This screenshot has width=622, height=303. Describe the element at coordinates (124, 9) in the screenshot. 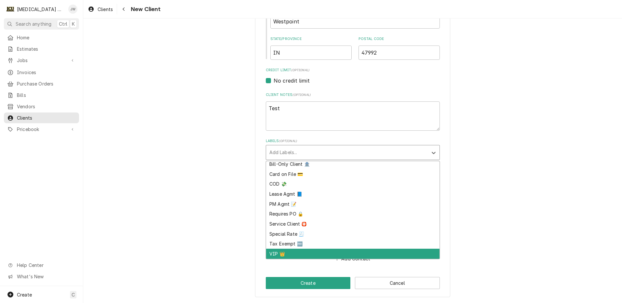

I see `button: Navigate back` at that location.